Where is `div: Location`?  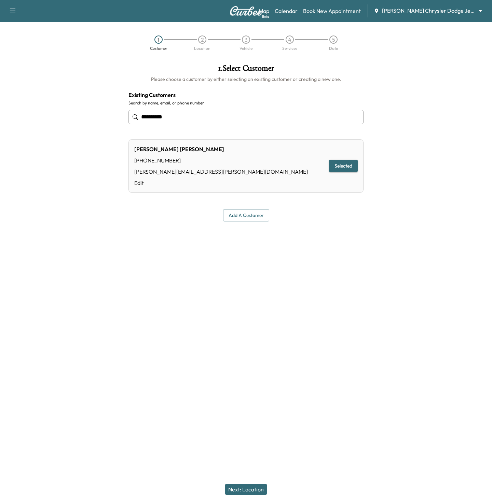
div: Location is located at coordinates (202, 48).